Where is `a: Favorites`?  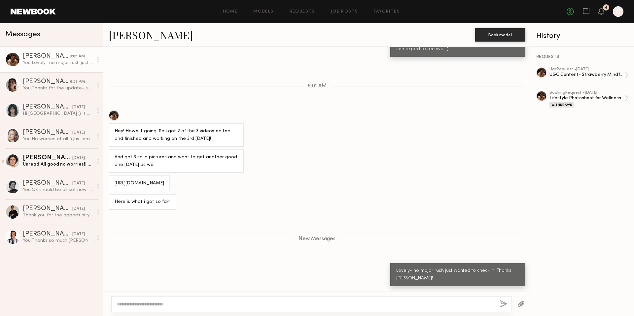
a: Favorites is located at coordinates (387, 12).